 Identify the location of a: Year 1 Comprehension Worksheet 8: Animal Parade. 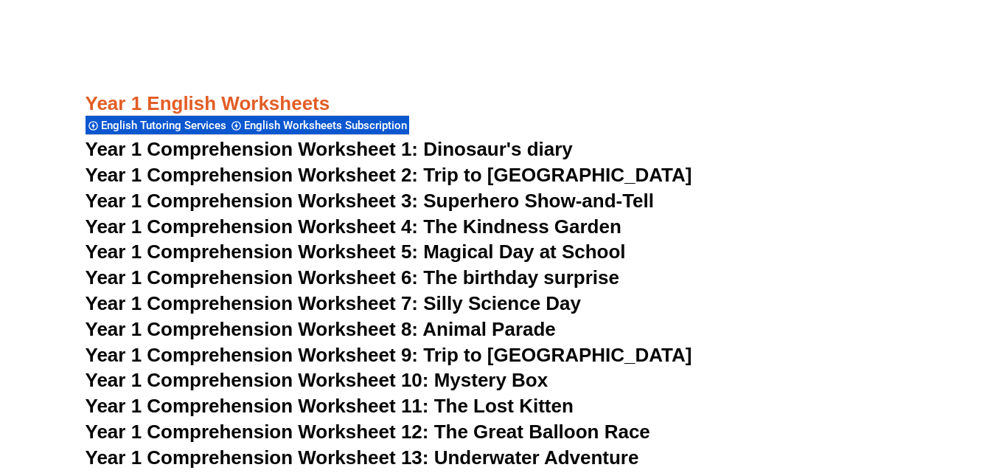
(321, 329).